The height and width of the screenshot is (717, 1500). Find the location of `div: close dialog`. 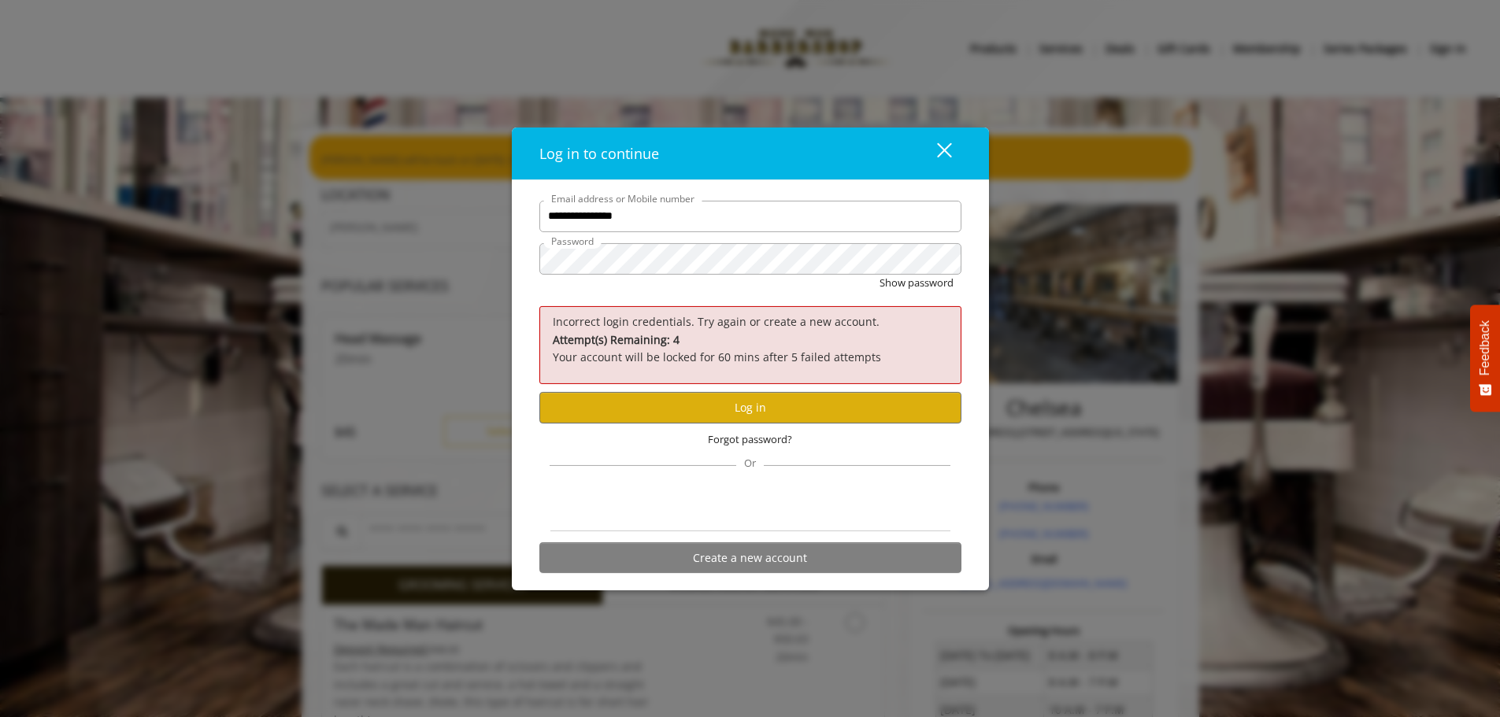

div: close dialog is located at coordinates (934, 153).